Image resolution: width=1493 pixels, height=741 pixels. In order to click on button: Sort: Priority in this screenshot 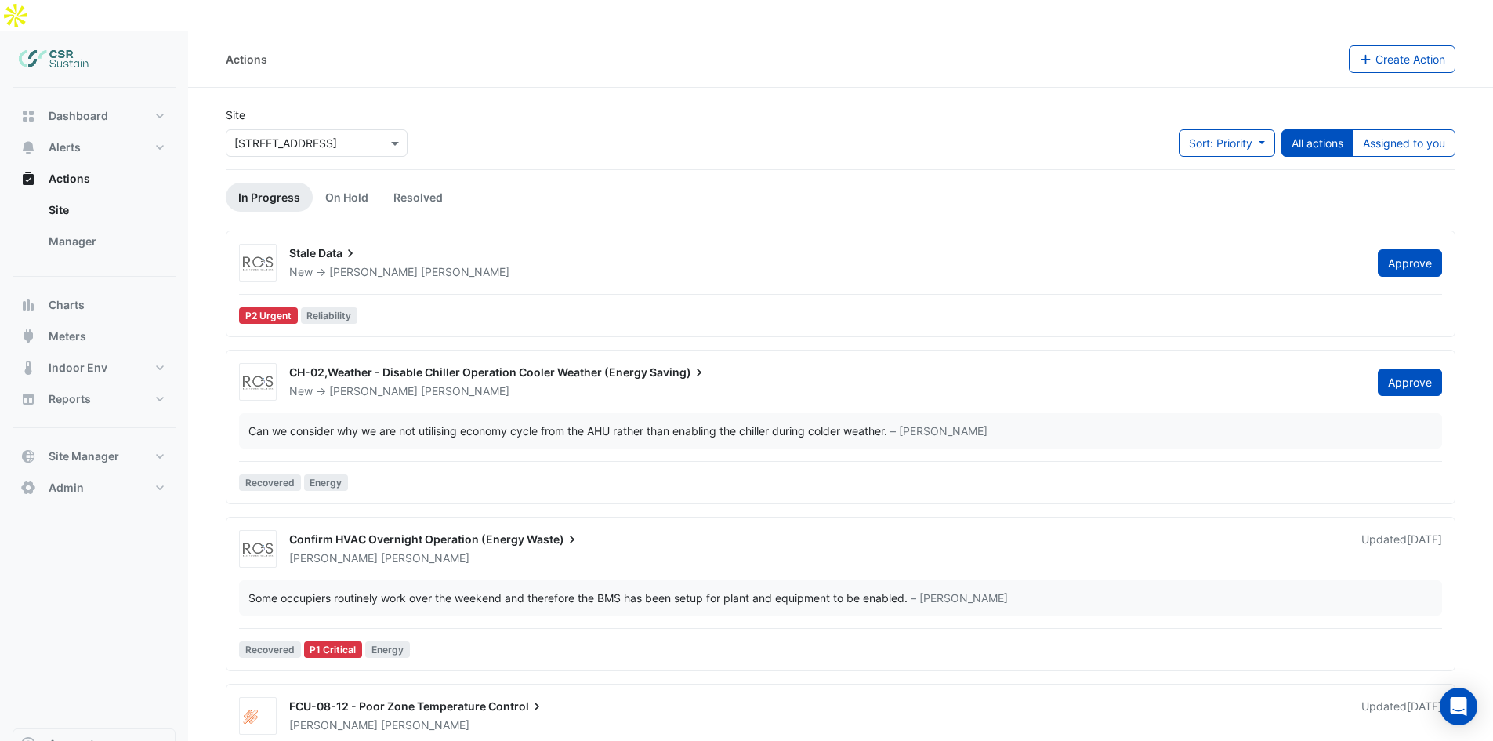, I will do `click(1227, 143)`.